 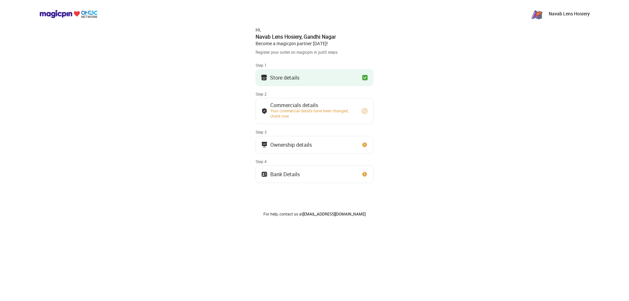 What do you see at coordinates (284, 78) in the screenshot?
I see `div: Store details` at bounding box center [284, 78].